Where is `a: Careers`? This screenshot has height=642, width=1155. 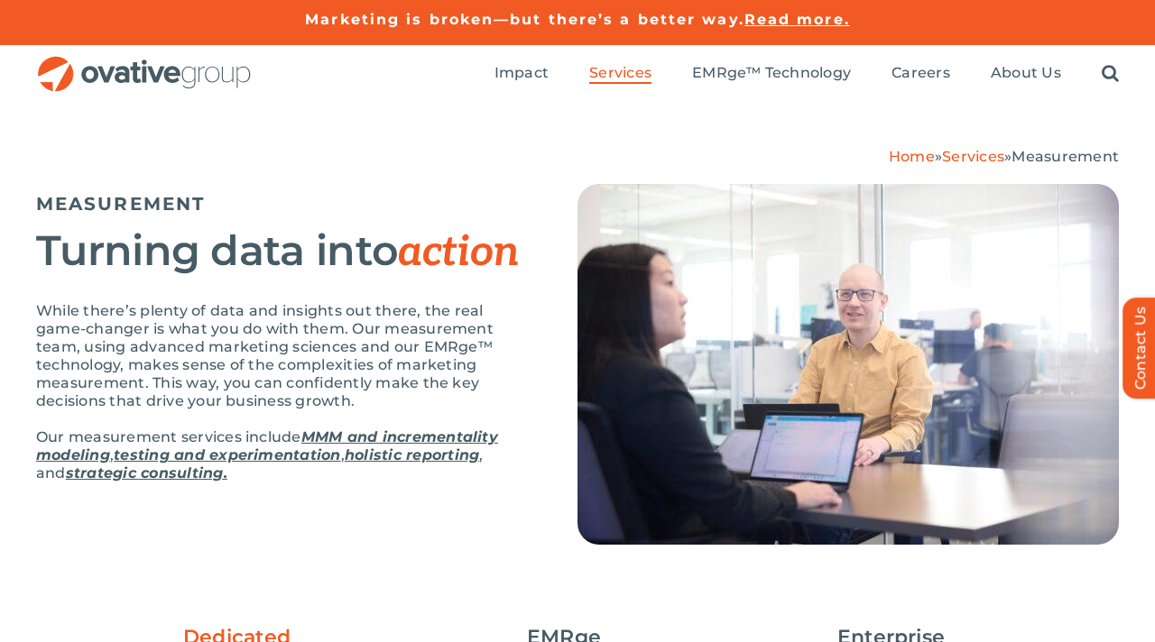 a: Careers is located at coordinates (920, 74).